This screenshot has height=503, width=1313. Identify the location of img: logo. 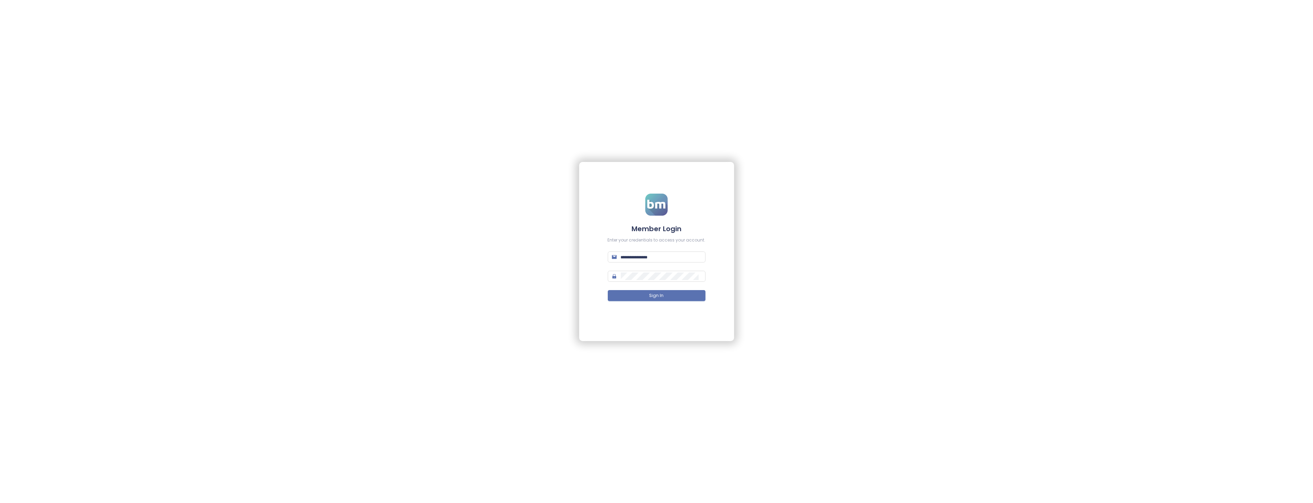
(656, 205).